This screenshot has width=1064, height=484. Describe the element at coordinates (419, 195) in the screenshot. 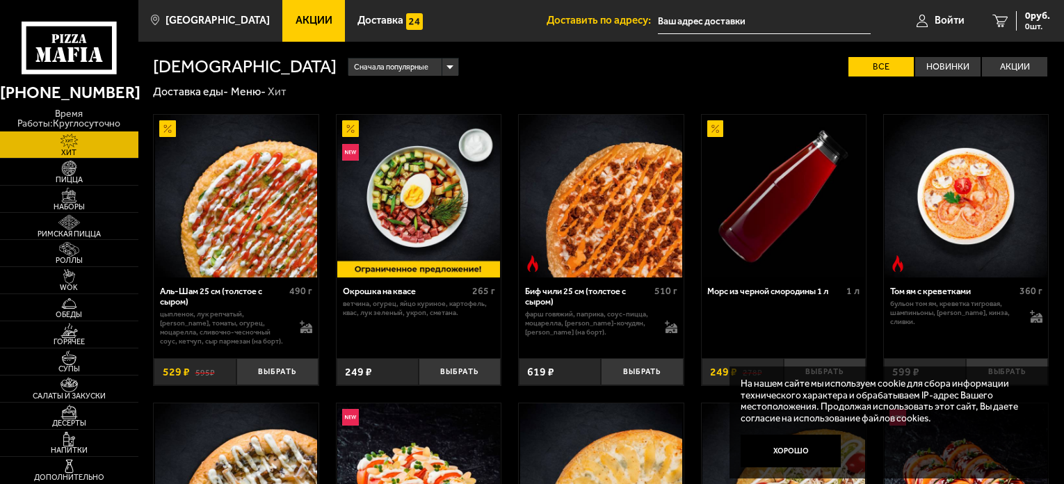

I see `a: АкционныйНовинкаОкрошка на квасе` at that location.